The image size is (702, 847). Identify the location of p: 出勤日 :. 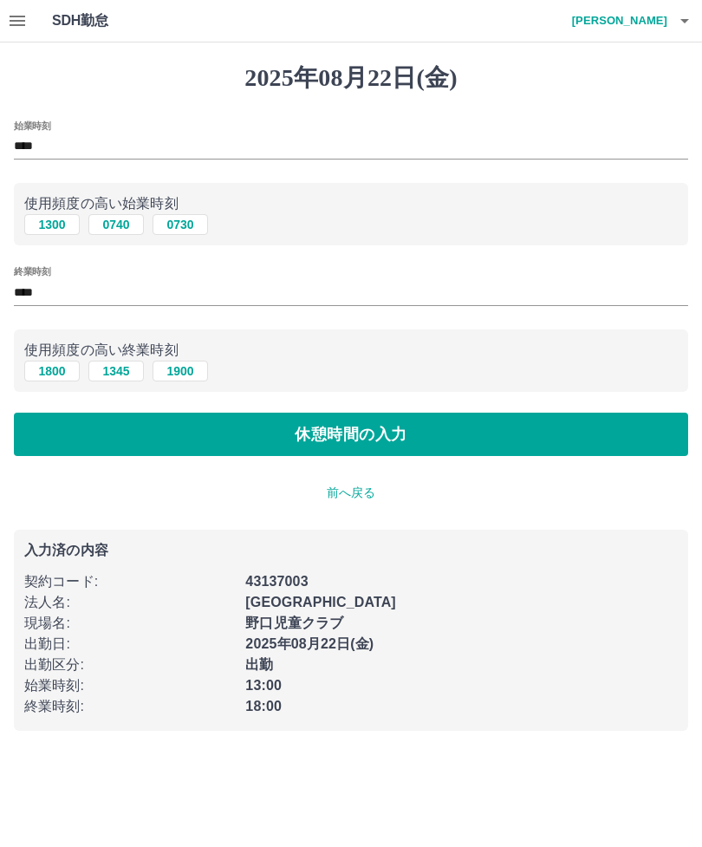
(129, 644).